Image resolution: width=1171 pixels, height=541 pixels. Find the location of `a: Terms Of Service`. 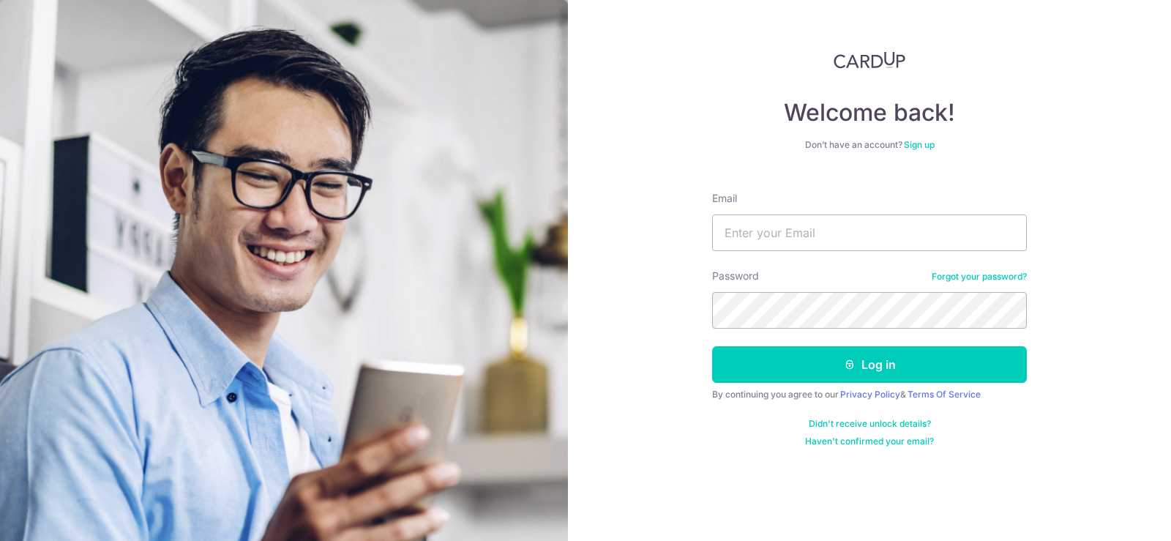

a: Terms Of Service is located at coordinates (944, 394).